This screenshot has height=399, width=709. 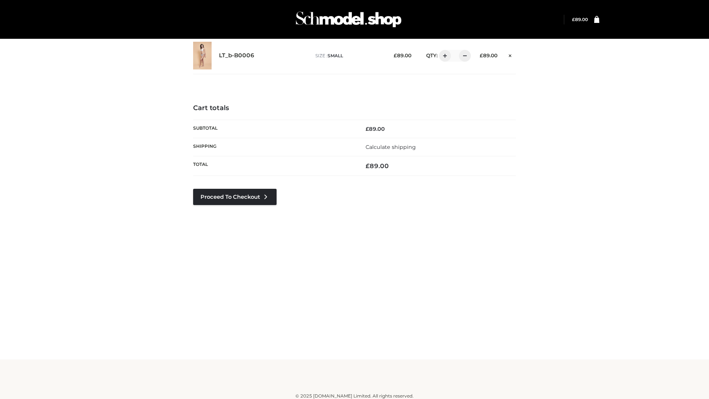 I want to click on a: Schmodel Admin 964, so click(x=349, y=19).